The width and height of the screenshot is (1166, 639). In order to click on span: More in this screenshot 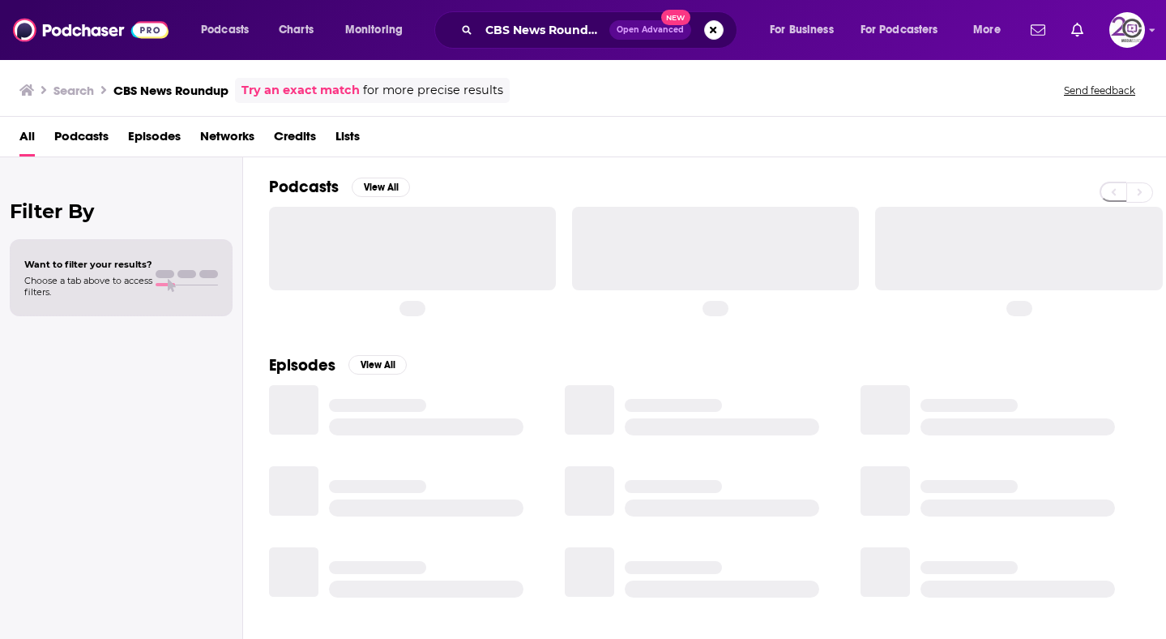, I will do `click(987, 30)`.